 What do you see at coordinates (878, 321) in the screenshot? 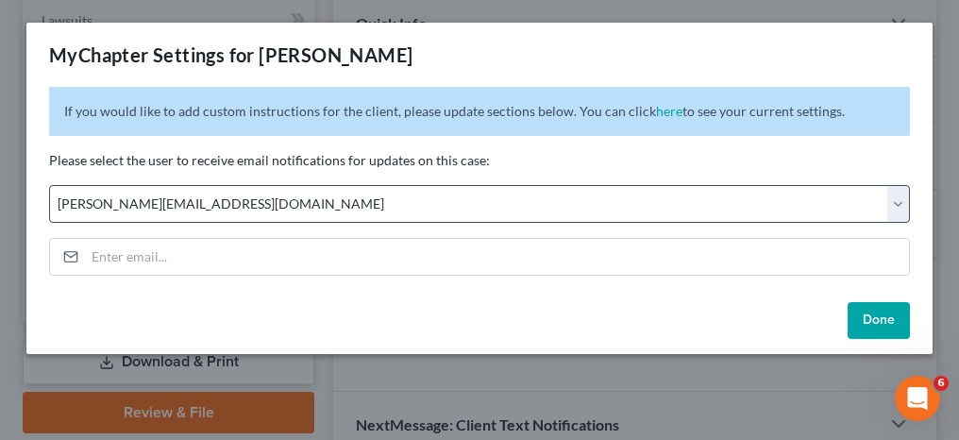
I see `button: Done` at bounding box center [878, 321].